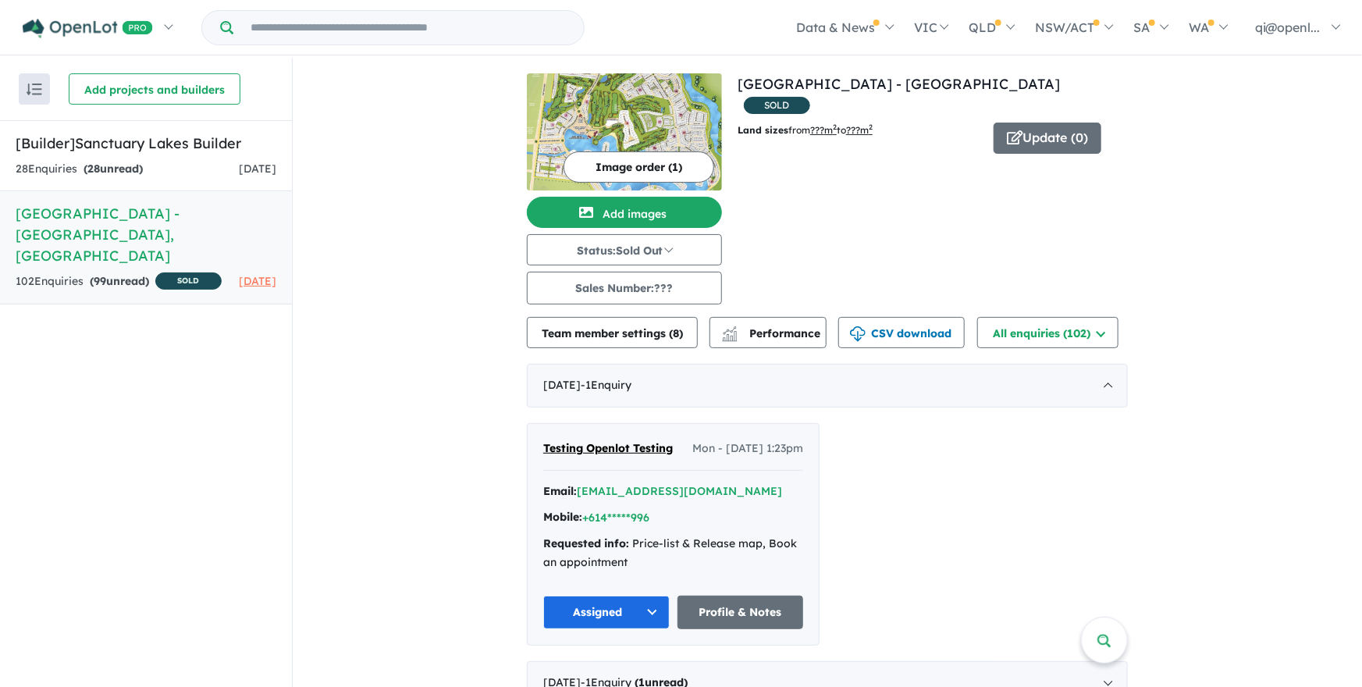 The height and width of the screenshot is (687, 1362). I want to click on img: sort.svg, so click(34, 89).